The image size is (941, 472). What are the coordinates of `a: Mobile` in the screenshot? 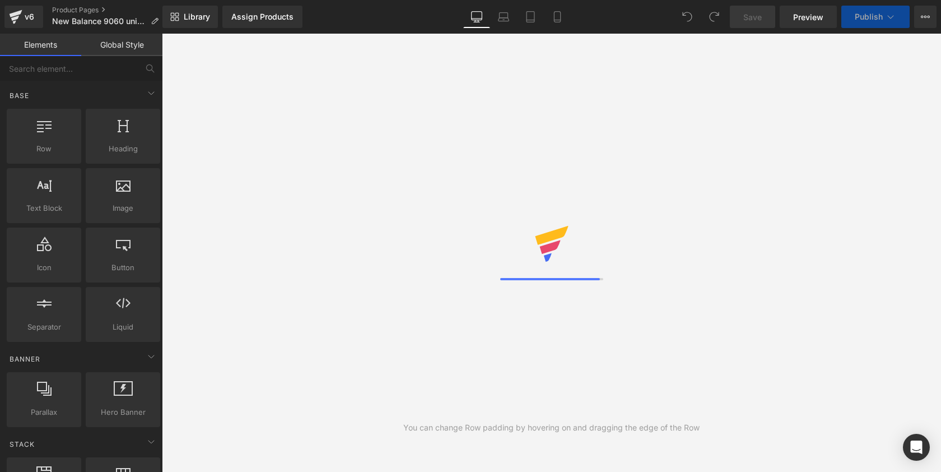 It's located at (558, 17).